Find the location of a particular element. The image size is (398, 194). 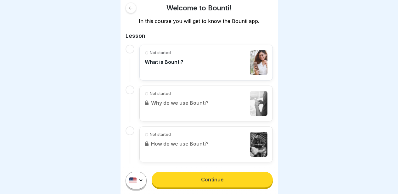

font: Continue is located at coordinates (212, 180).